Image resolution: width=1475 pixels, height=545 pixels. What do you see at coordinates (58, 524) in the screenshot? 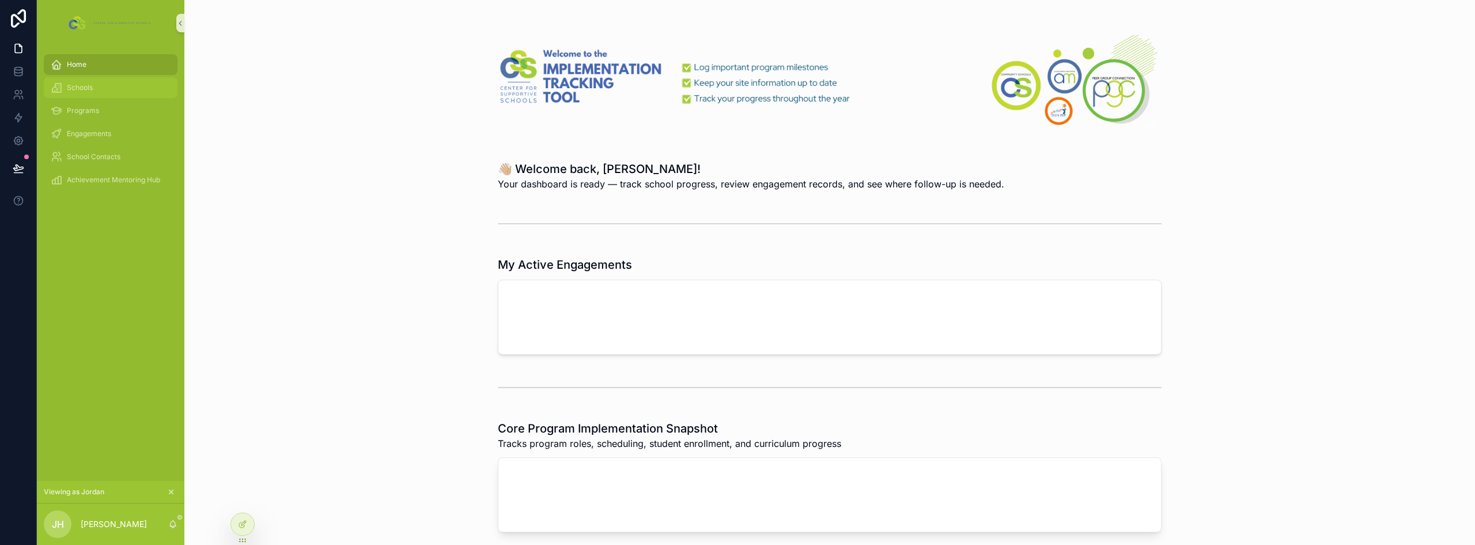
I see `span: JH` at bounding box center [58, 524].